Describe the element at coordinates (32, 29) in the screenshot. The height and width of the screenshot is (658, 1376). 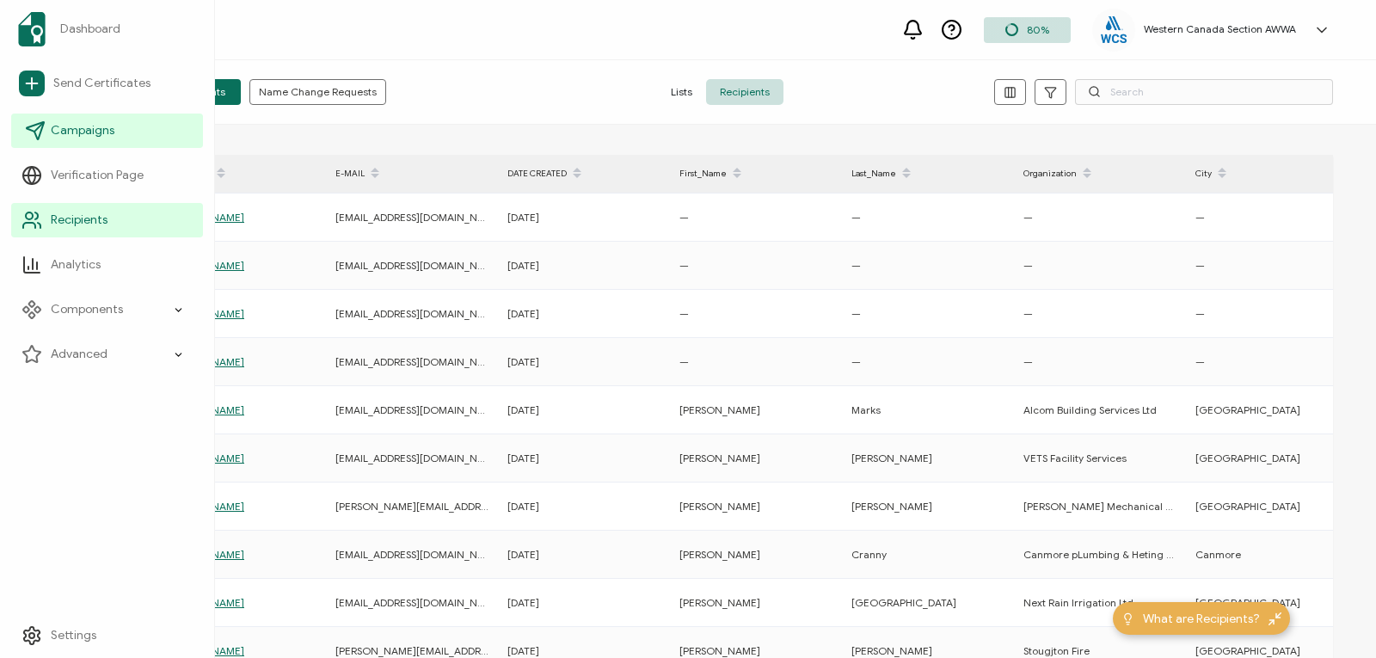
I see `img: sertifier-logomark-colored.svg` at that location.